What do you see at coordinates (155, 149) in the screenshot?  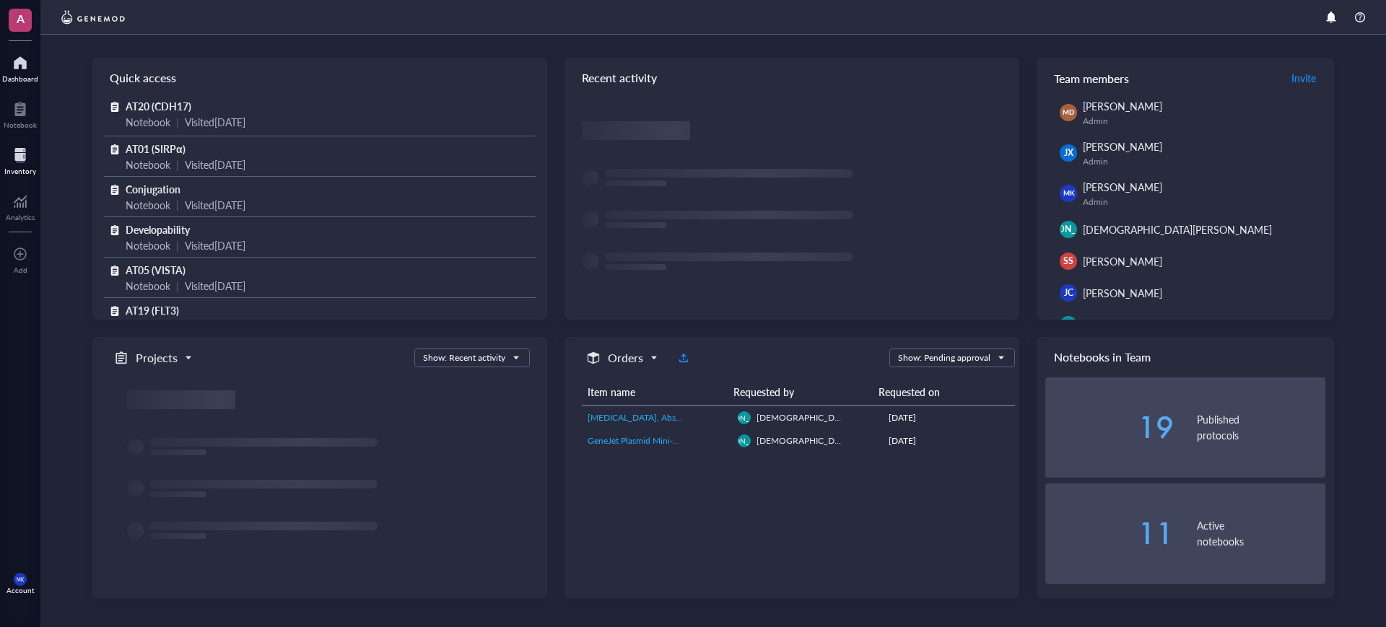 I see `span: AT01 (SIRPα)` at bounding box center [155, 149].